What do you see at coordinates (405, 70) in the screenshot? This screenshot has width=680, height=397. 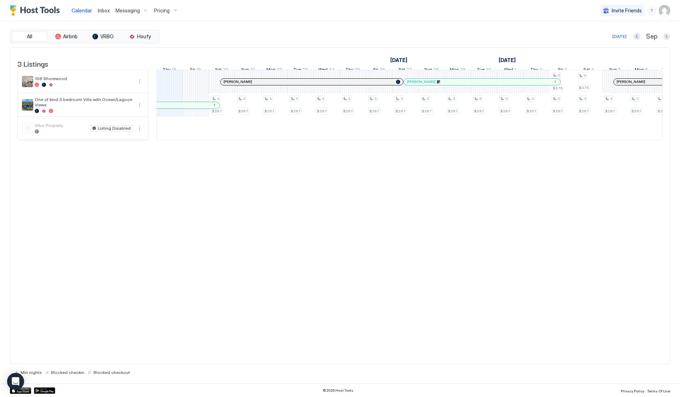 I see `a: September 27, 2025` at bounding box center [405, 70].